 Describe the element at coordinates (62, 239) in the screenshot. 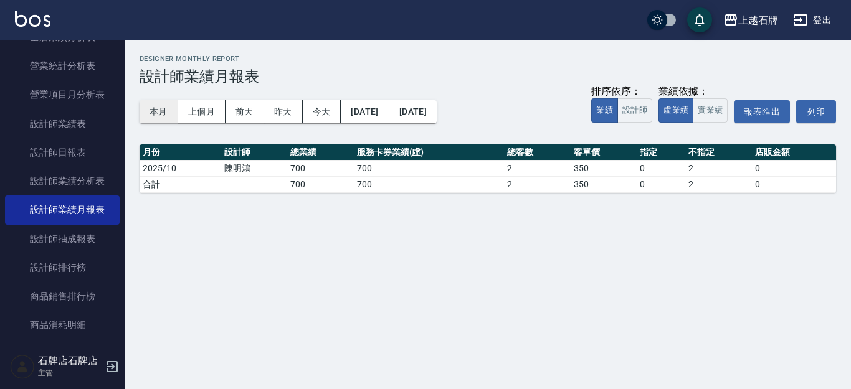

I see `a: 設計師抽成報表` at that location.